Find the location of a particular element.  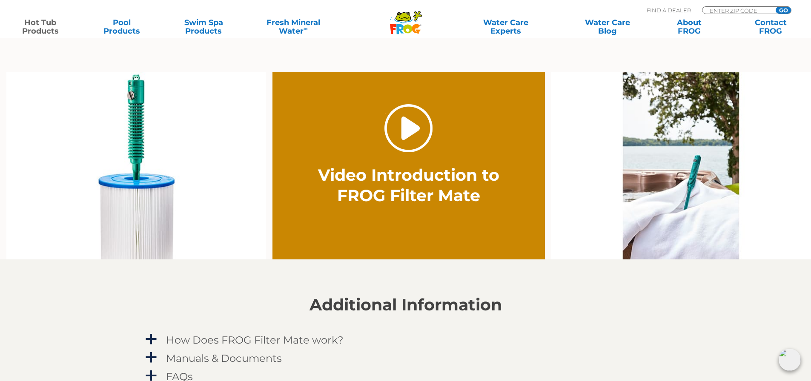

input: GO is located at coordinates (783, 10).